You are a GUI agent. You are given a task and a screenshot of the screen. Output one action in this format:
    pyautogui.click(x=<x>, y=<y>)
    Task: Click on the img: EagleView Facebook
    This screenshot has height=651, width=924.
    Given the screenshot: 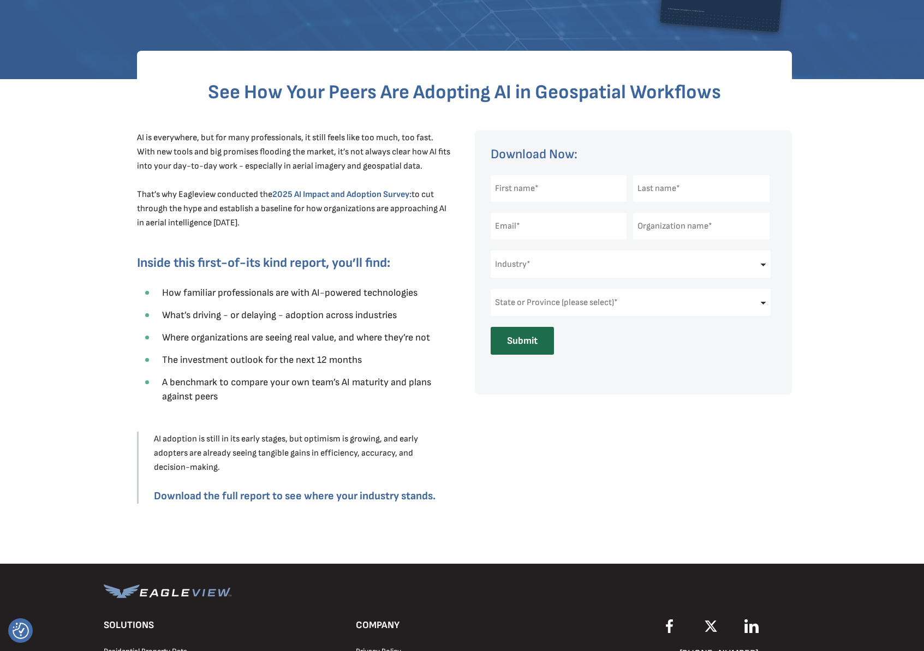 What is the action you would take?
    pyautogui.click(x=669, y=626)
    